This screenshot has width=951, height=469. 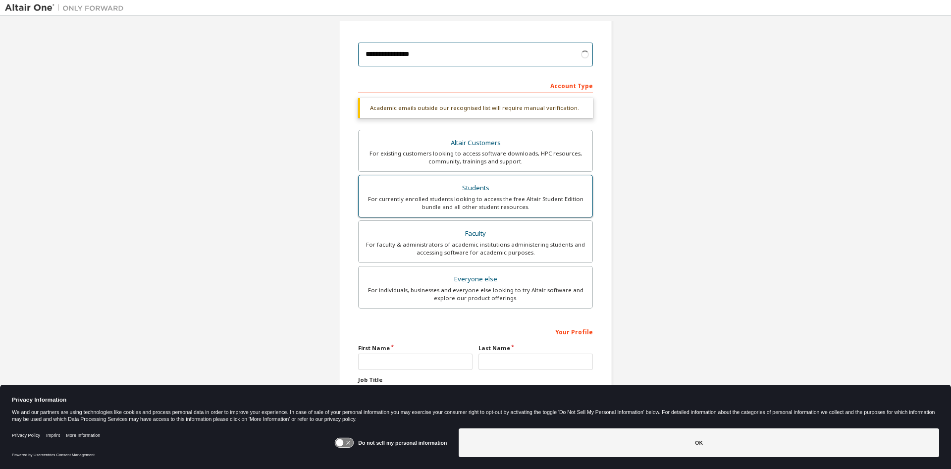 What do you see at coordinates (475, 157) in the screenshot?
I see `div: For existing customers looking to access software downloads, HPC resources, community, trainings ...` at bounding box center [475, 157].